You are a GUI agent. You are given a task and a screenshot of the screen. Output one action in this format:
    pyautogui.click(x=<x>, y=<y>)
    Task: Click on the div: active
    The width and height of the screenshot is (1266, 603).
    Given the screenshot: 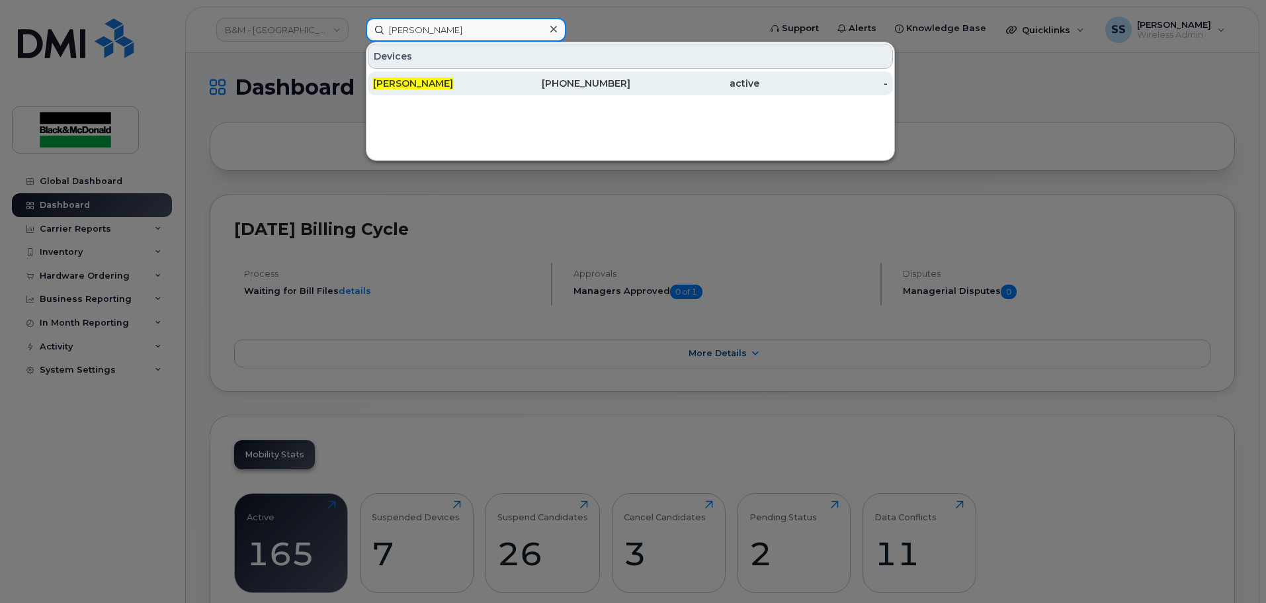 What is the action you would take?
    pyautogui.click(x=695, y=83)
    